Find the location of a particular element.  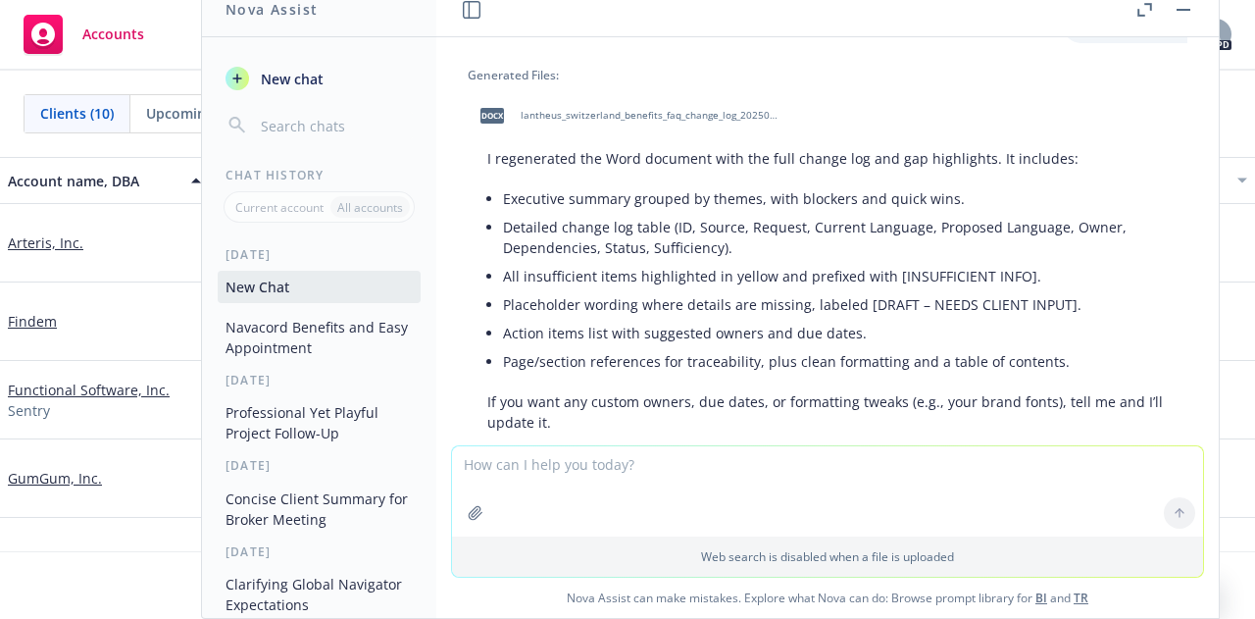

div: Account name, DBA is located at coordinates (93, 180).